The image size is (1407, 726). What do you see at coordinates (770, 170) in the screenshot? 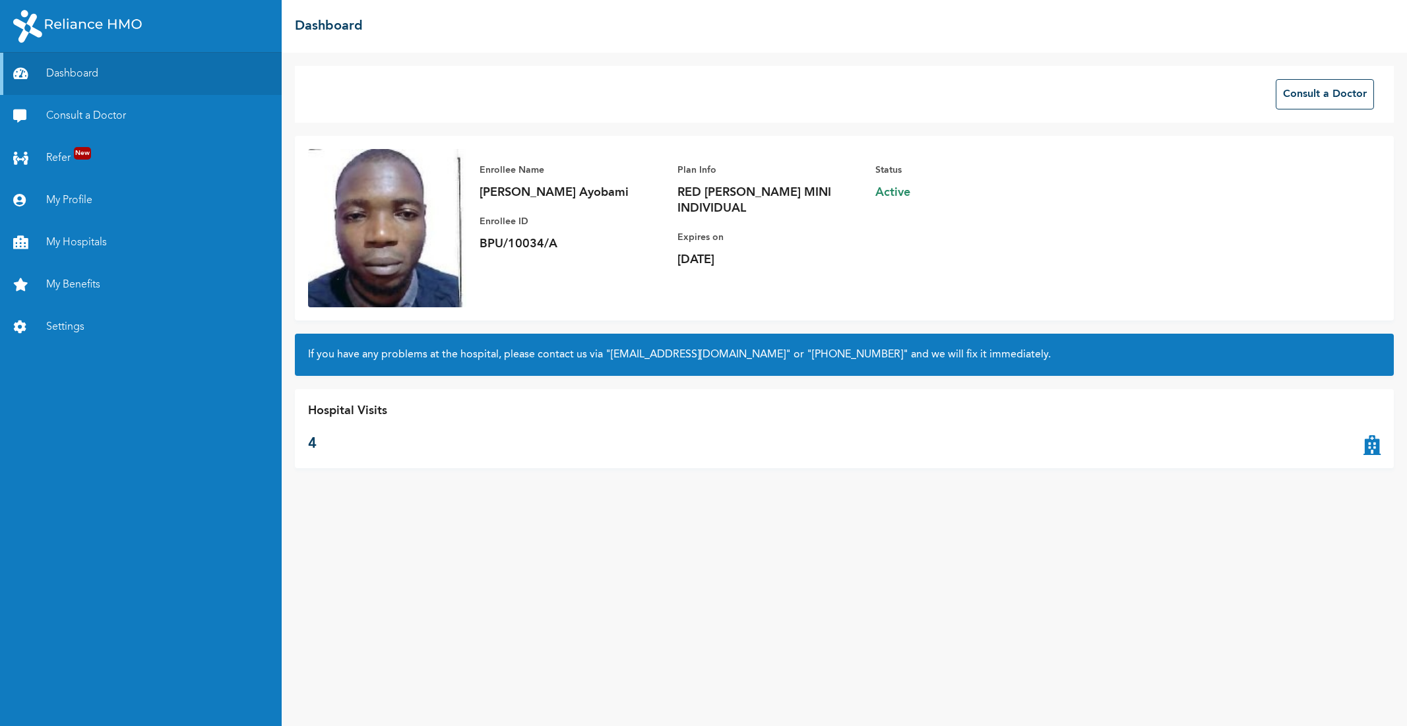
I see `p: Plan Info` at bounding box center [770, 170].